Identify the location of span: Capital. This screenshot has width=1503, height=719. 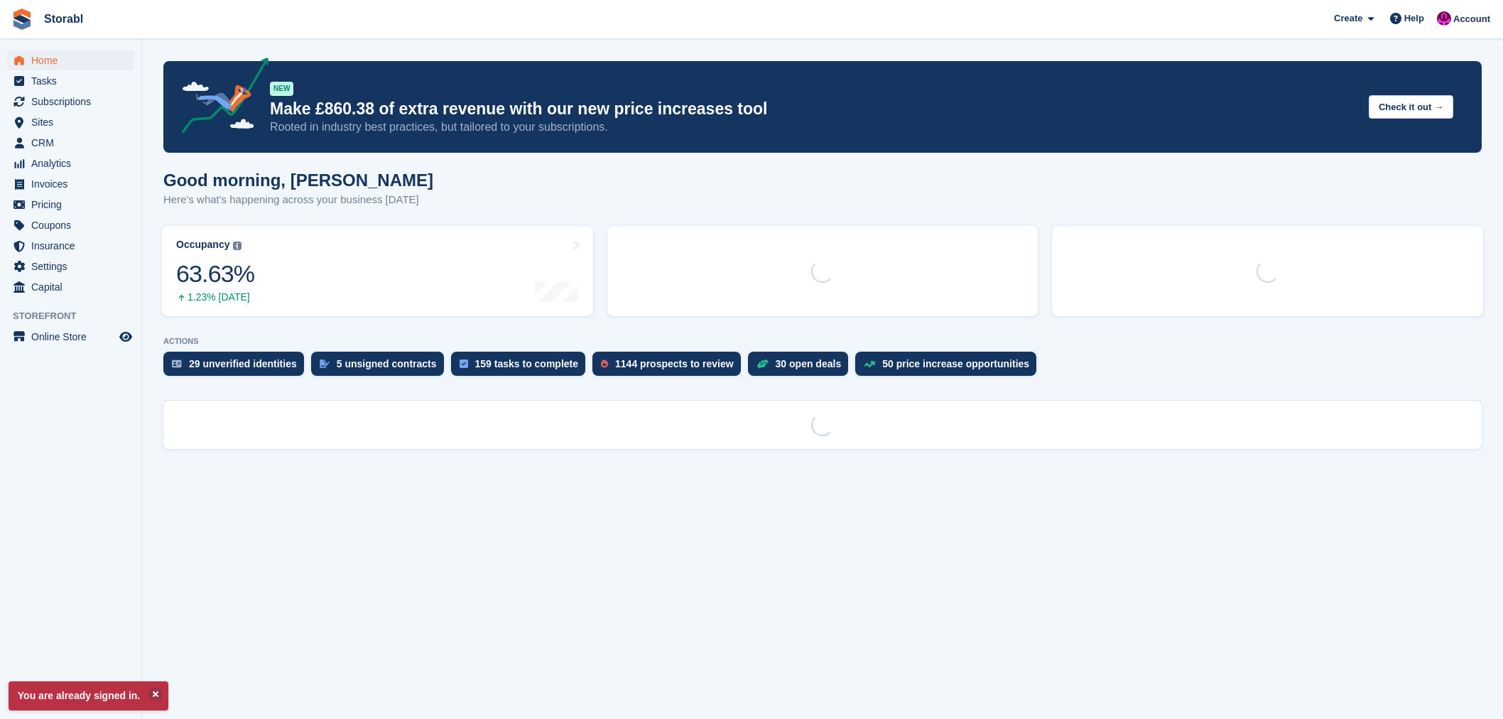
(74, 287).